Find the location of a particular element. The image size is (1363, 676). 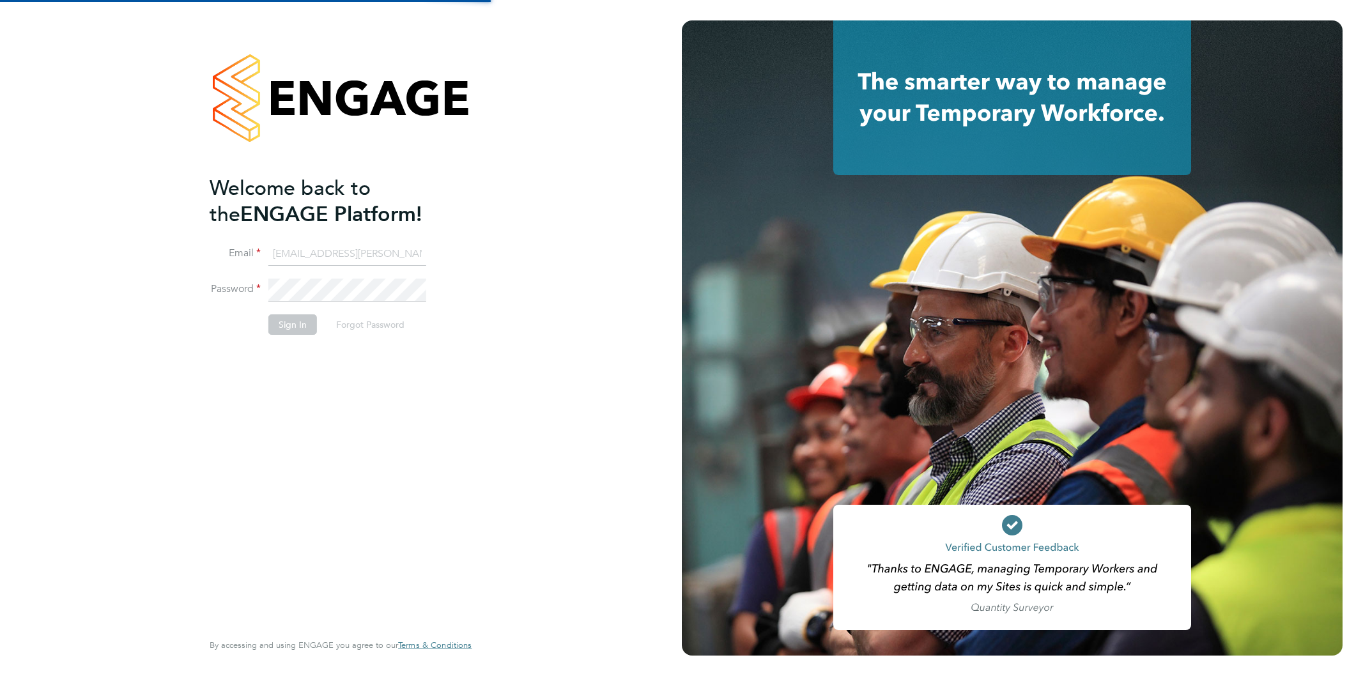

a: Terms & Conditions is located at coordinates (434, 645).